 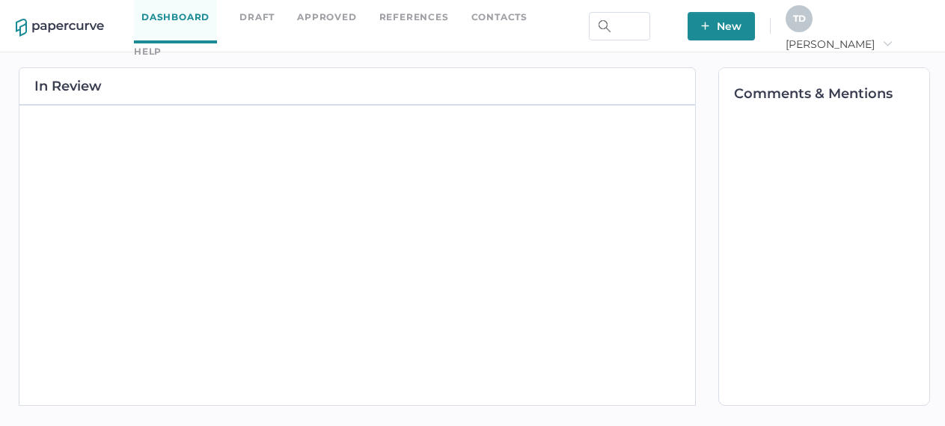 What do you see at coordinates (605, 26) in the screenshot?
I see `img: search.bf03fe8b.svg` at bounding box center [605, 26].